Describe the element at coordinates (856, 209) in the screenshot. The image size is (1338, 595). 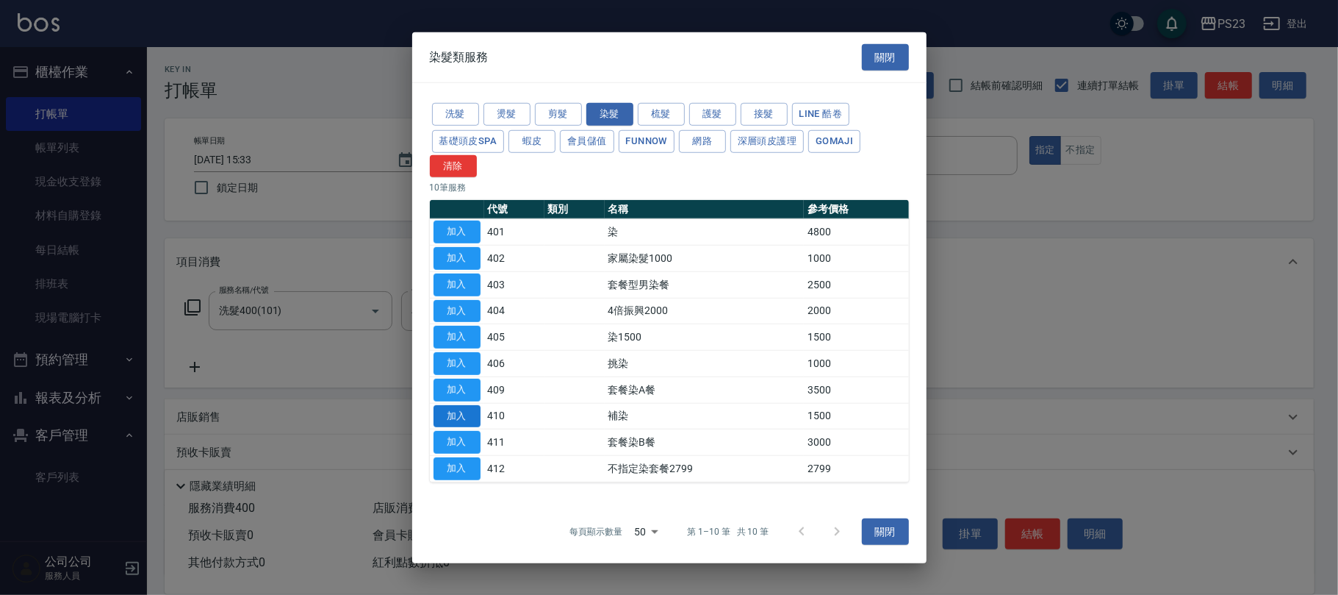
I see `th: 參考價格` at that location.